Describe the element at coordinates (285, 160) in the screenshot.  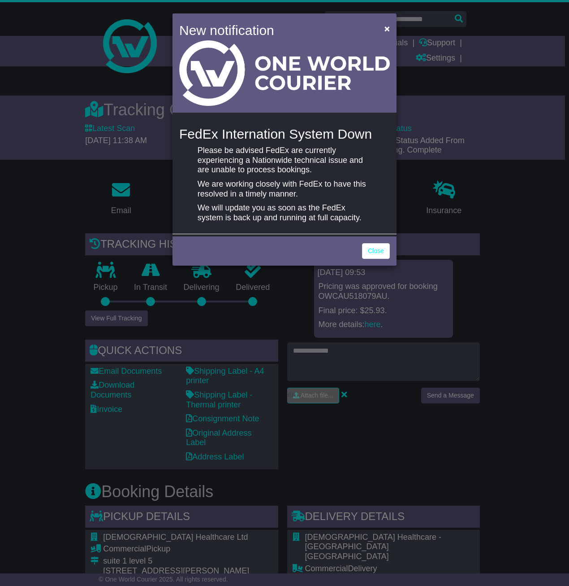
I see `p: Please be advised FedEx are currently experiencing a Nationwide technical issue and are unable to...` at that location.